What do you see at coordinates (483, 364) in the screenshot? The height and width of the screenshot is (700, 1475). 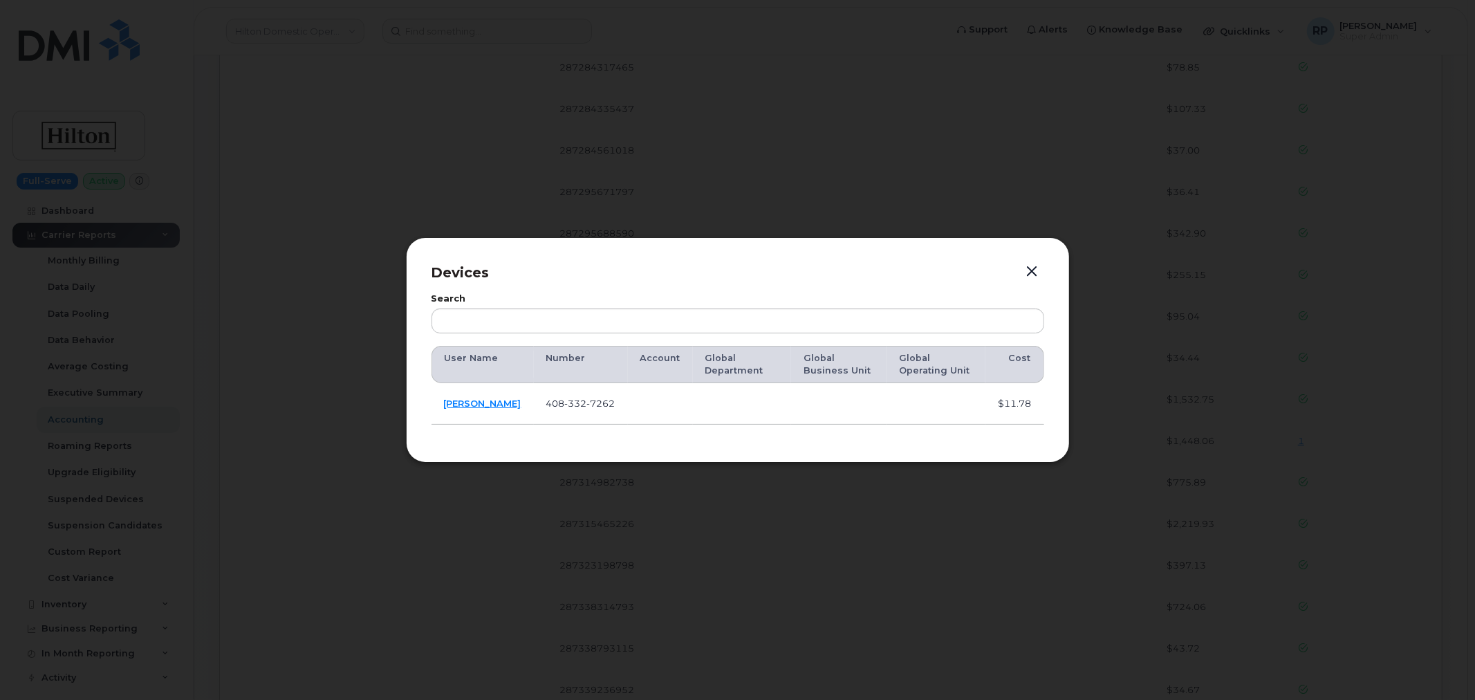 I see `th: User Name` at bounding box center [483, 364].